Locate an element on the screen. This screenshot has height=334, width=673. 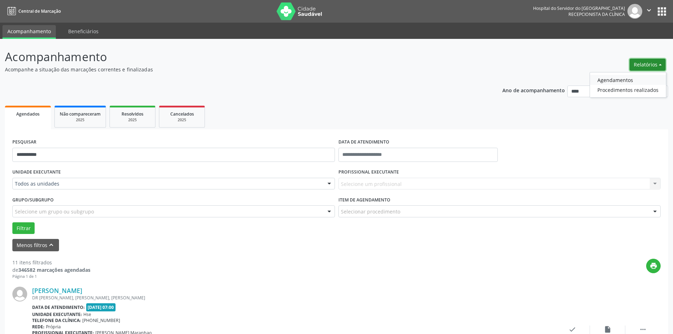
b: Unidade executante: is located at coordinates (57, 314).